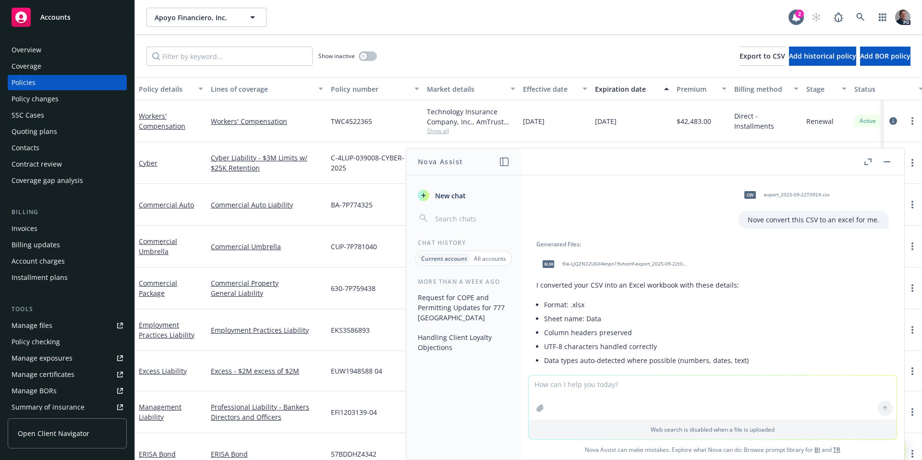  I want to click on a: Management Liability, so click(160, 412).